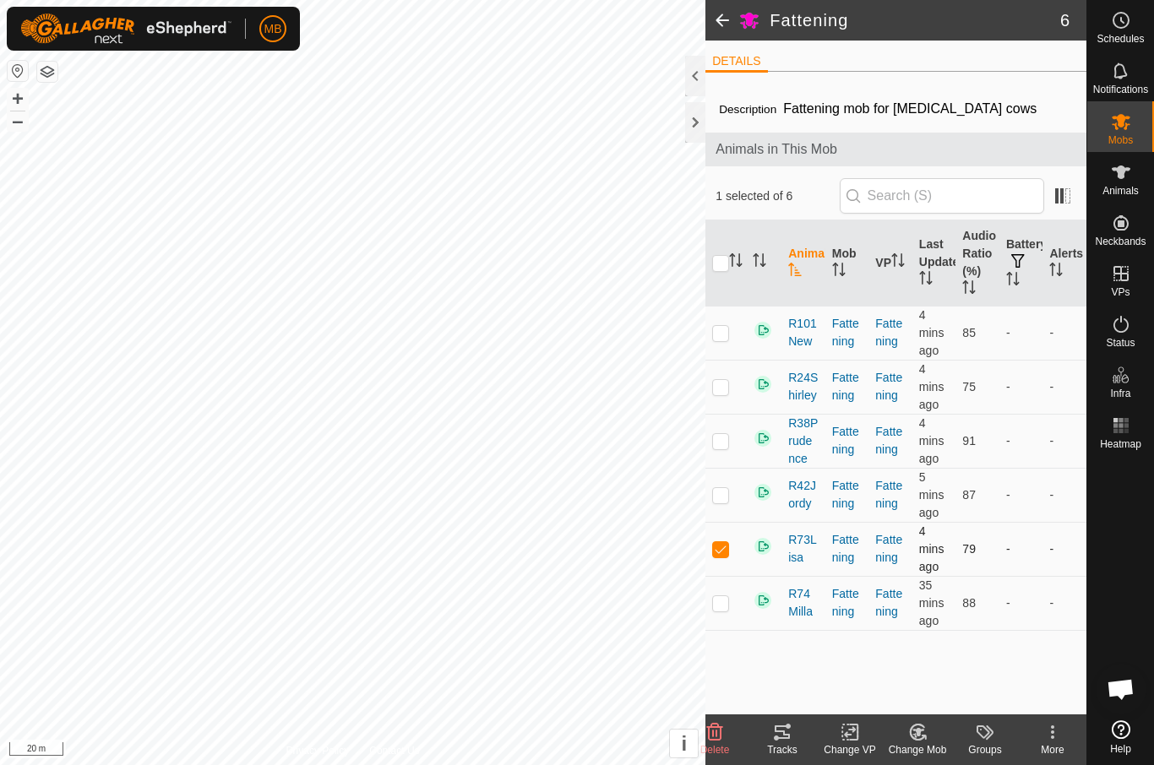  I want to click on th: Audio Ratio (%), so click(977, 264).